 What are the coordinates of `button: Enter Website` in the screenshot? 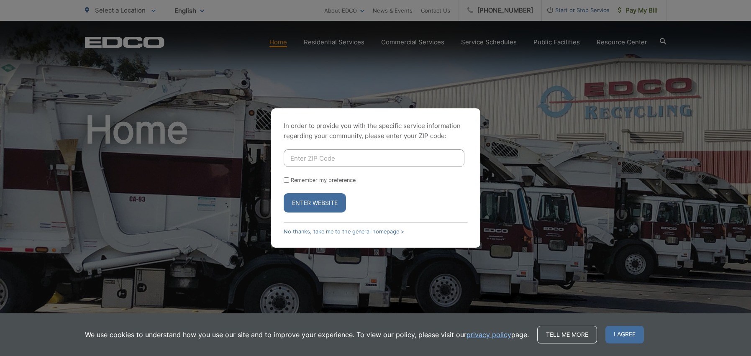 It's located at (314, 203).